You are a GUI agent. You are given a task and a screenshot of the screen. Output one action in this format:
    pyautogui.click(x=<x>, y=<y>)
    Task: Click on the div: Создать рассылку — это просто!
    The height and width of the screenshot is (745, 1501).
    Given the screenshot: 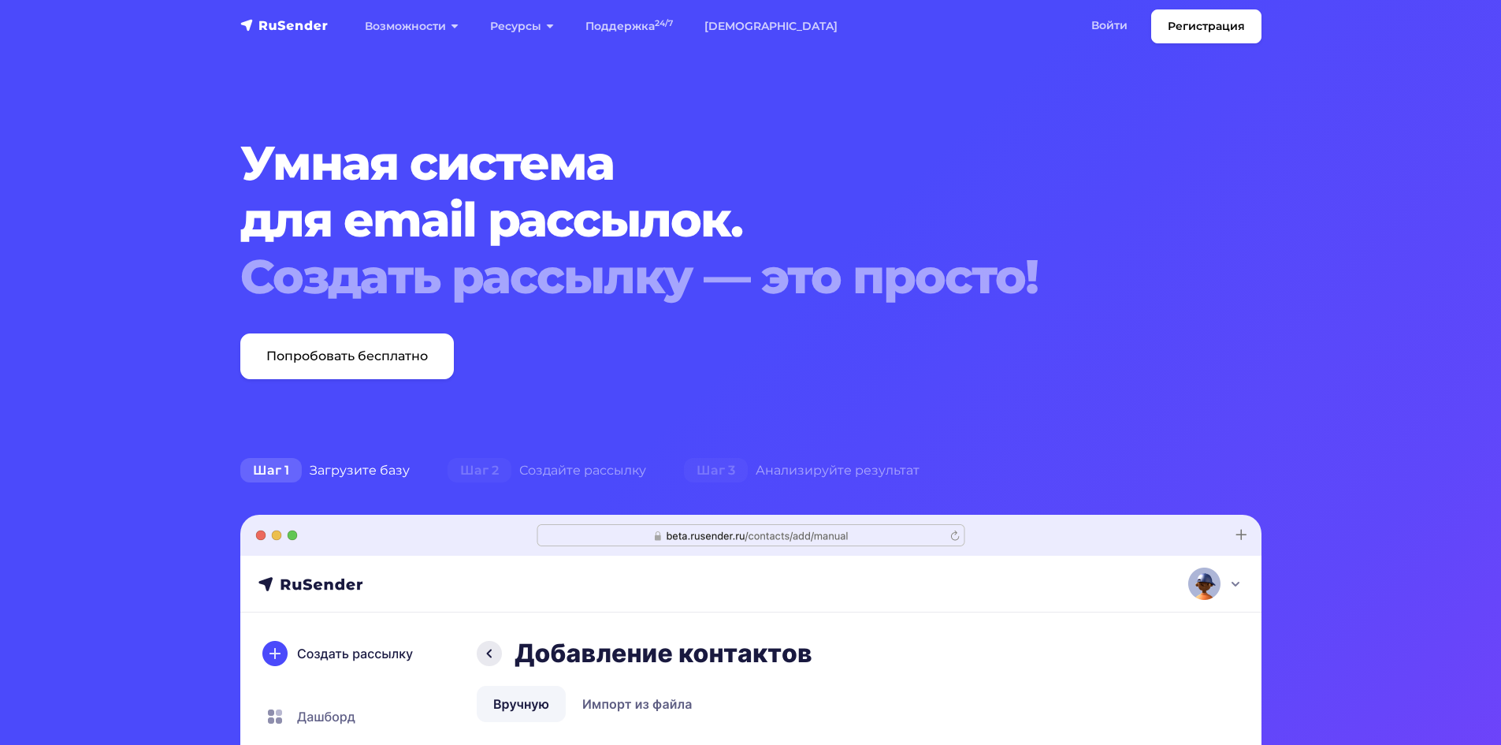 What is the action you would take?
    pyautogui.click(x=708, y=277)
    